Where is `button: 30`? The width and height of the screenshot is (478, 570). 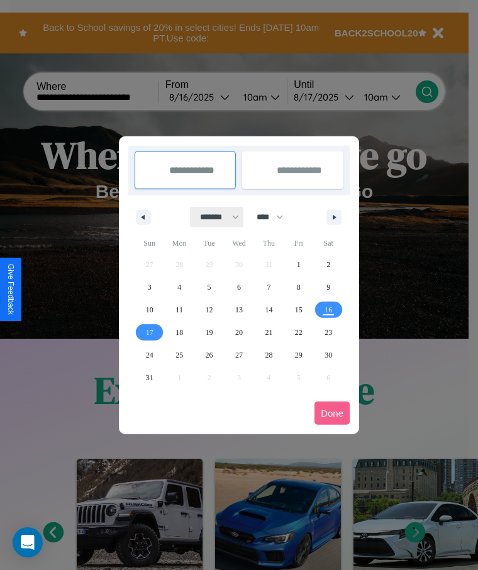 button: 30 is located at coordinates (328, 355).